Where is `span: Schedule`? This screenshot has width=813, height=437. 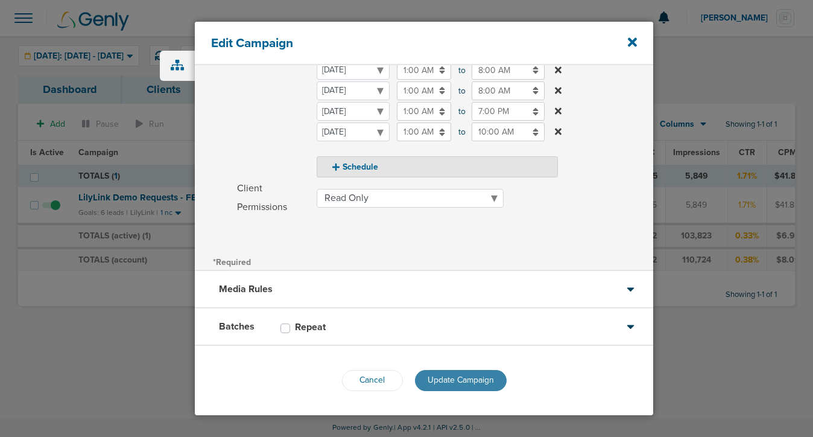 span: Schedule is located at coordinates (273, 93).